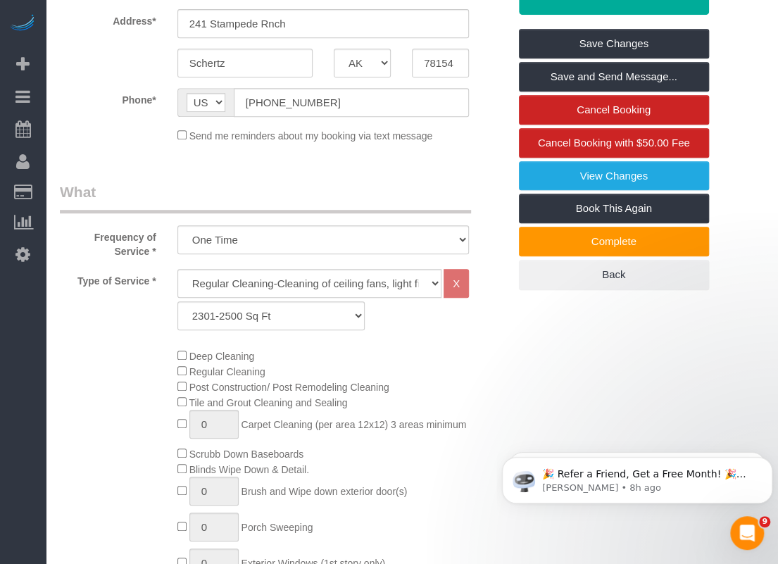 Image resolution: width=778 pixels, height=564 pixels. What do you see at coordinates (277, 528) in the screenshot?
I see `span: Porch Sweeping` at bounding box center [277, 528].